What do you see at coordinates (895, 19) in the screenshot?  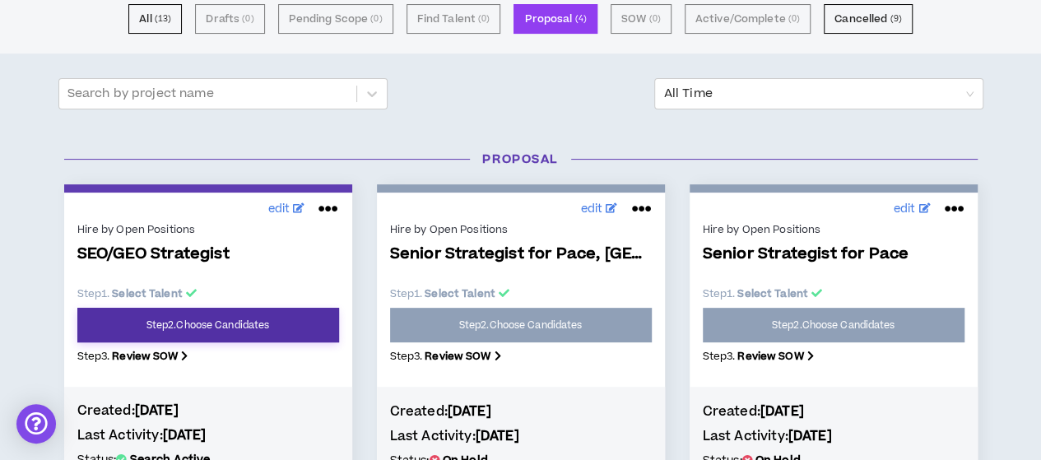 I see `small: ( 9 )` at bounding box center [895, 19].